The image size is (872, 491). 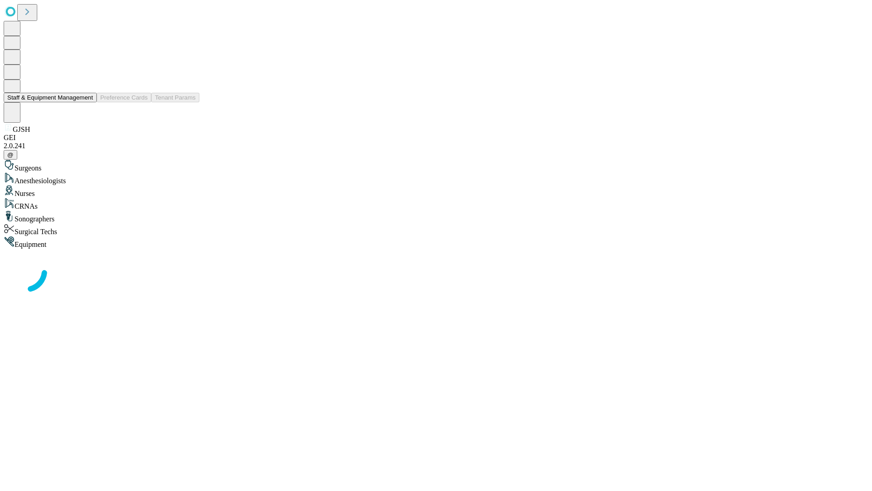 What do you see at coordinates (124, 97) in the screenshot?
I see `button: Preference Cards` at bounding box center [124, 97].